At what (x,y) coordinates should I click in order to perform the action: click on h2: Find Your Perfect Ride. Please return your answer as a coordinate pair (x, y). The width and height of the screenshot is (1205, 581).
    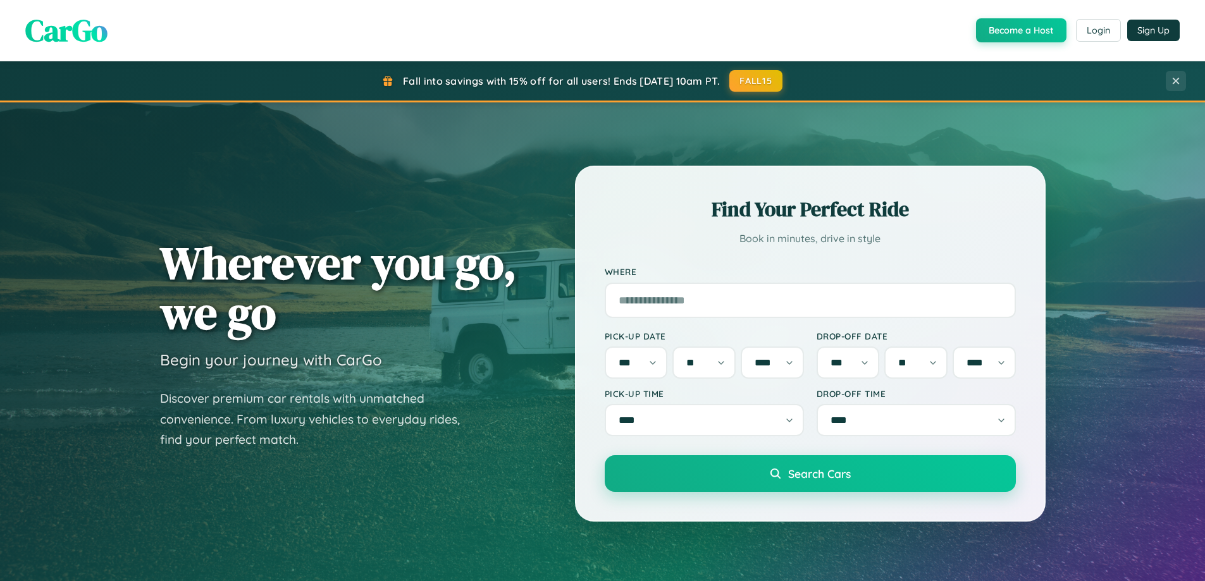
    Looking at the image, I should click on (810, 209).